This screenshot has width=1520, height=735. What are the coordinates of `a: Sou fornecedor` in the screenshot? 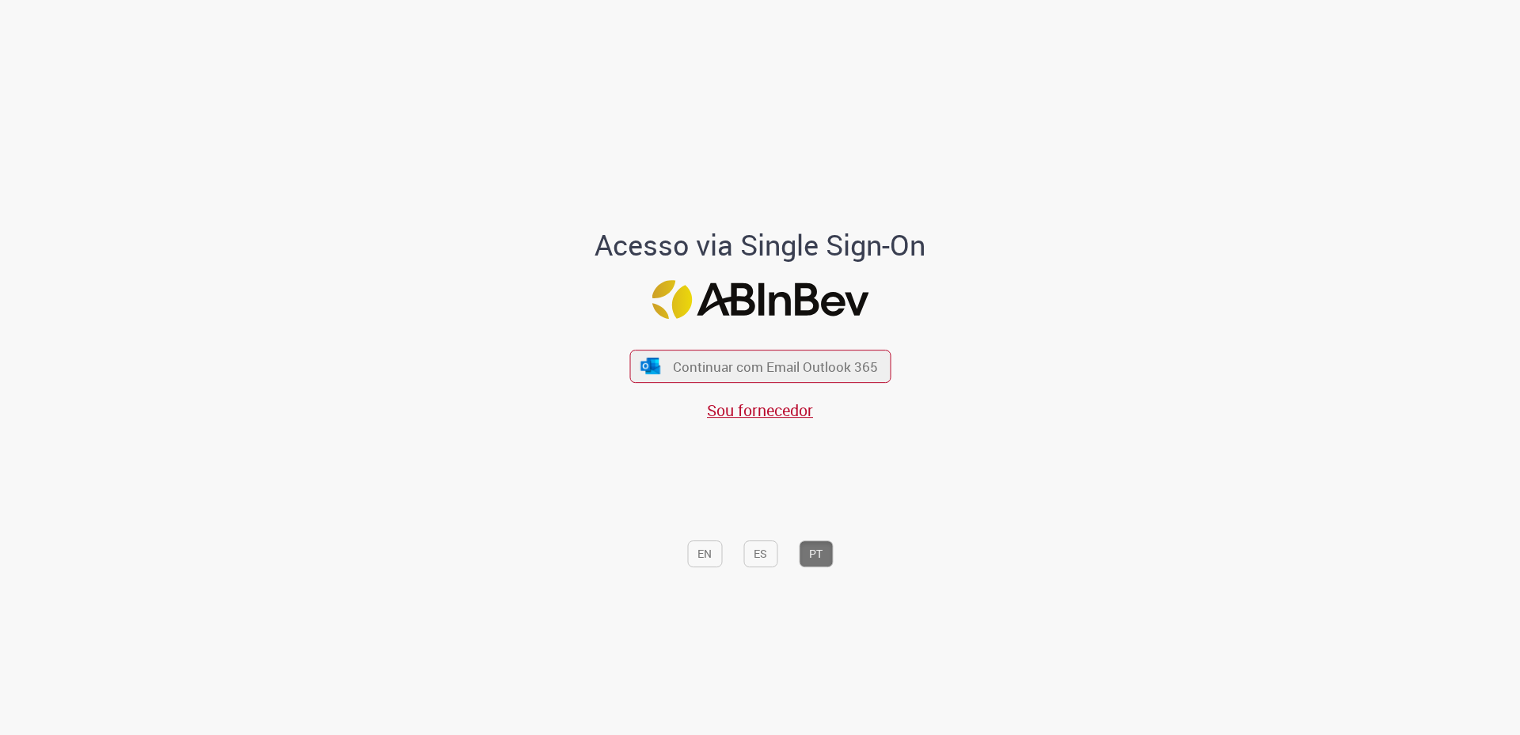 It's located at (760, 410).